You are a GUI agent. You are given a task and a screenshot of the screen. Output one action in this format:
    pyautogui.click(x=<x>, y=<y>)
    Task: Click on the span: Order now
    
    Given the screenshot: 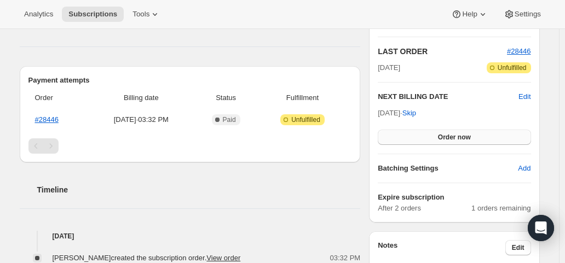 What is the action you would take?
    pyautogui.click(x=455, y=137)
    